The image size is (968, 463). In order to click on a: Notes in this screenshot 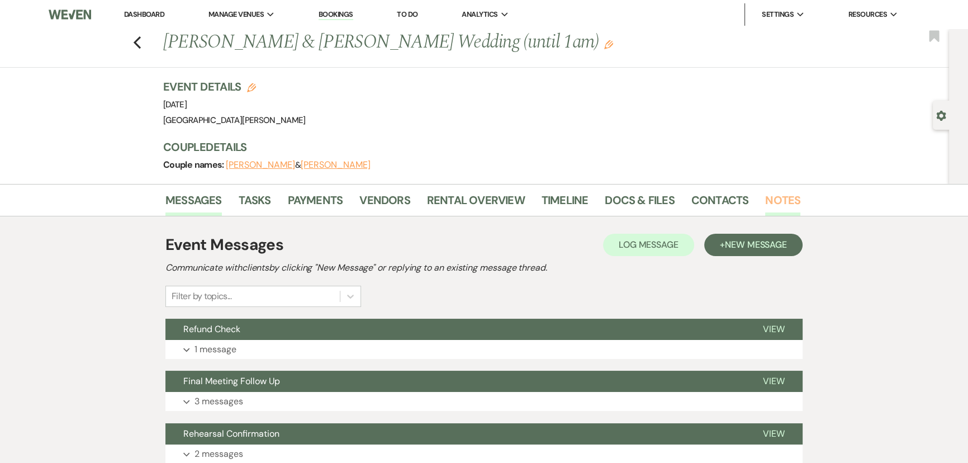, I will do `click(783, 204)`.